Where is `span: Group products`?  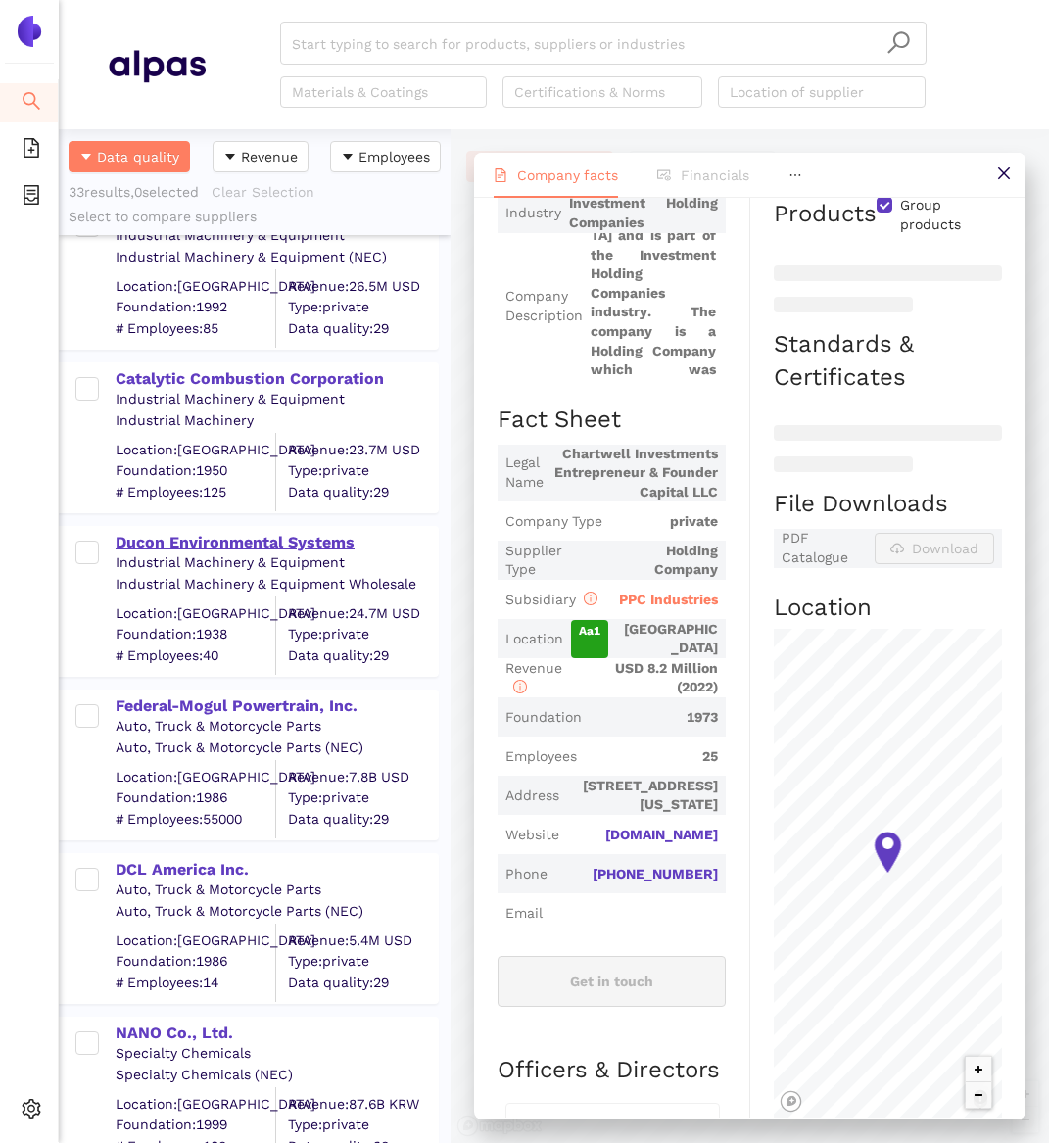 span: Group products is located at coordinates (947, 214).